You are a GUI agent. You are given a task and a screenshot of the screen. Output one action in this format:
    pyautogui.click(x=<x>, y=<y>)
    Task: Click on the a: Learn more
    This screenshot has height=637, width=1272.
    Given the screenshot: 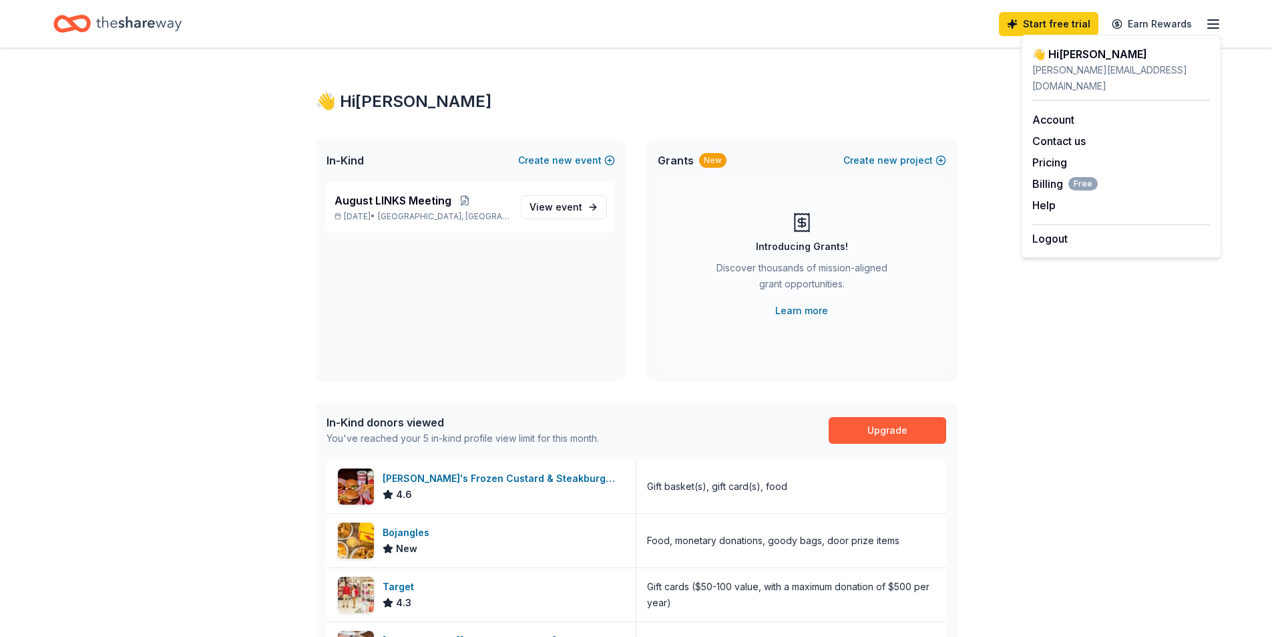 What is the action you would take?
    pyautogui.click(x=801, y=311)
    